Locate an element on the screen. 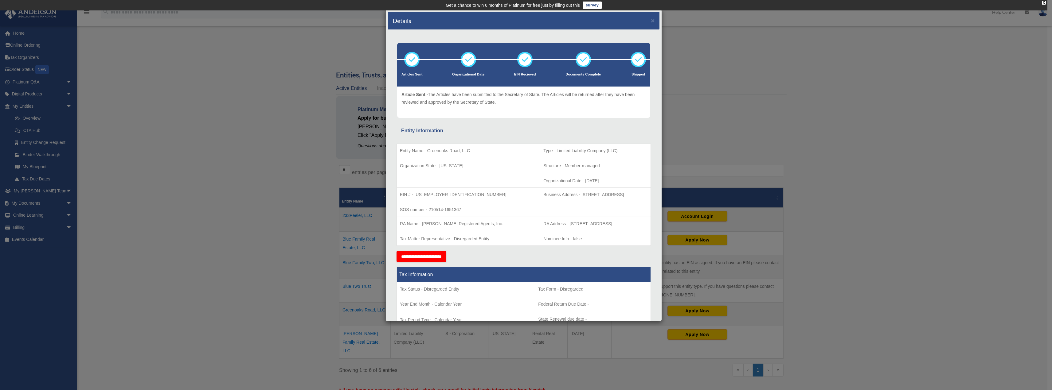 The height and width of the screenshot is (390, 1052). h4: Details is located at coordinates (402, 21).